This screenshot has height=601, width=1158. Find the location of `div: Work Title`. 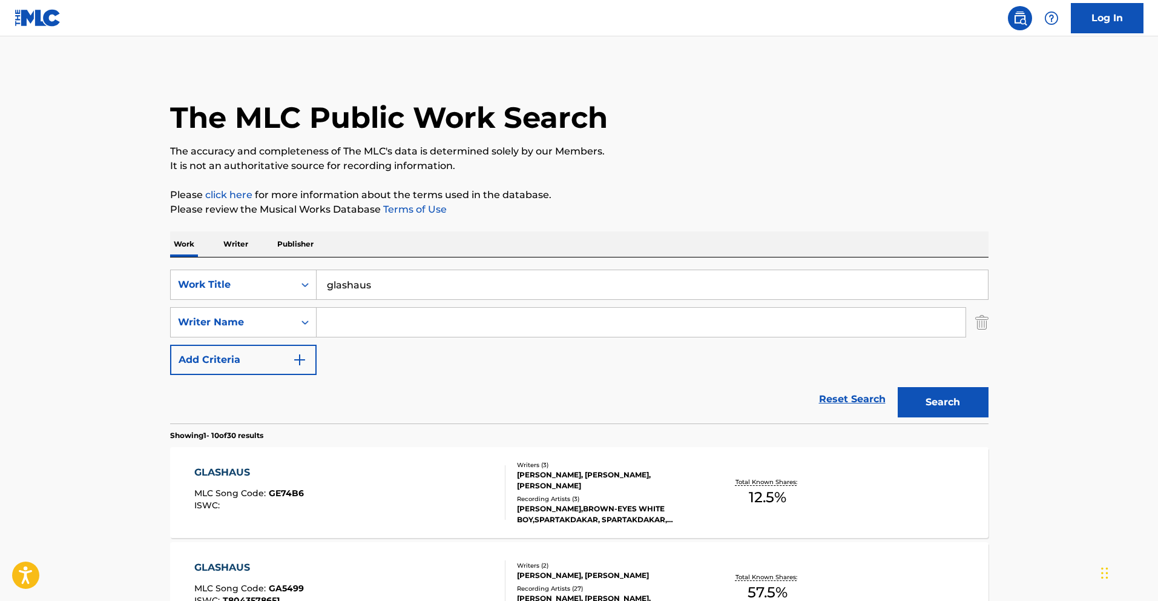

div: Work Title is located at coordinates (233, 285).